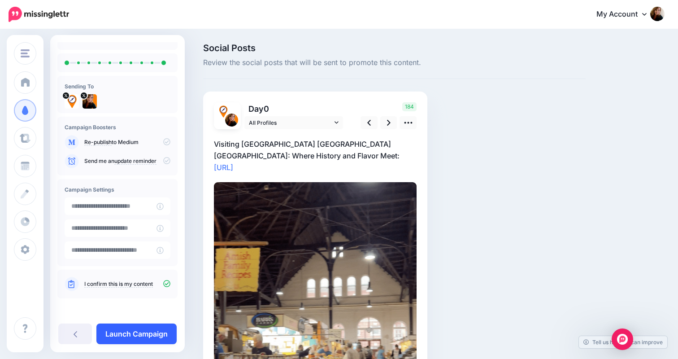  What do you see at coordinates (118, 189) in the screenshot?
I see `h4: Campaign Settings` at bounding box center [118, 189].